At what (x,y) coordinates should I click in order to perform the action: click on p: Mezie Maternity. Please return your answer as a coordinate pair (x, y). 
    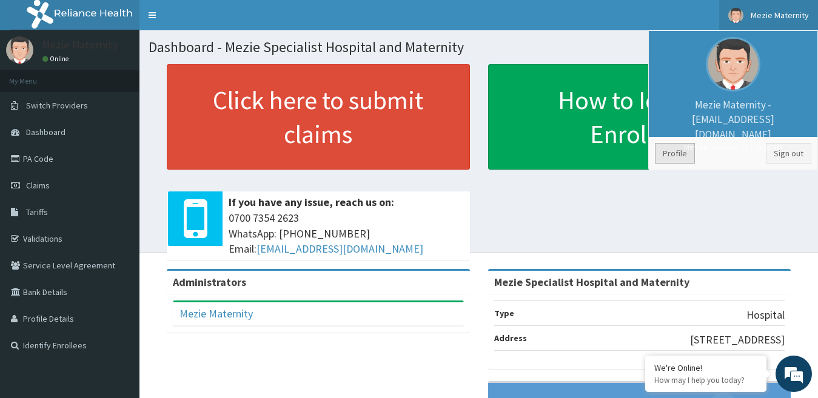
    Looking at the image, I should click on (80, 45).